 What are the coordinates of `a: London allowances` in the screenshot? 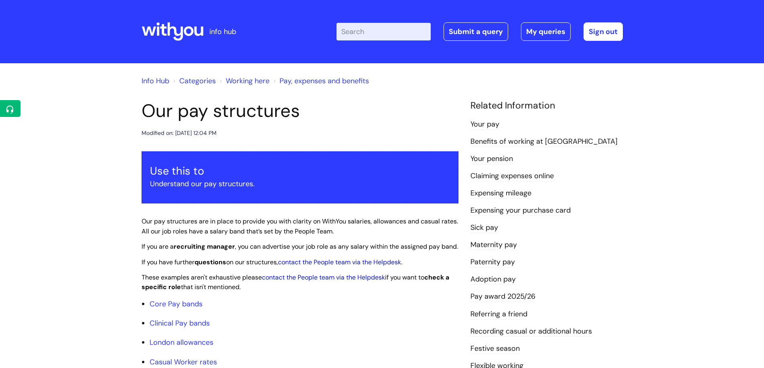 It's located at (181, 343).